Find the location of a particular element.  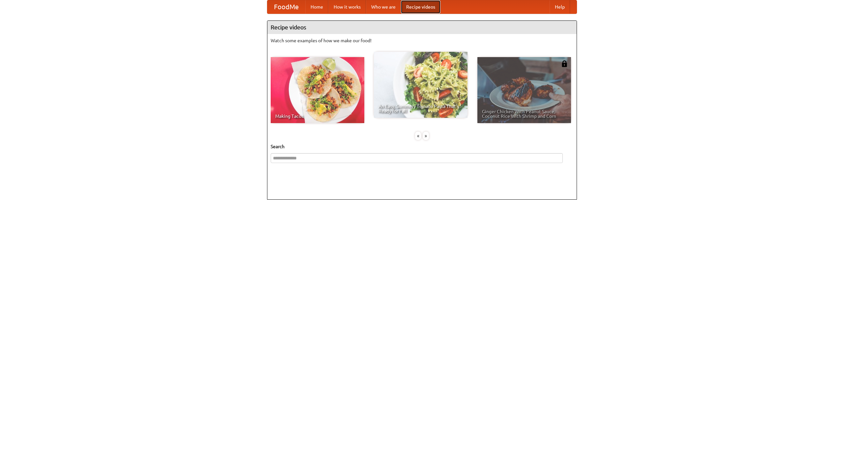

span: Making Tacos is located at coordinates (318, 116).